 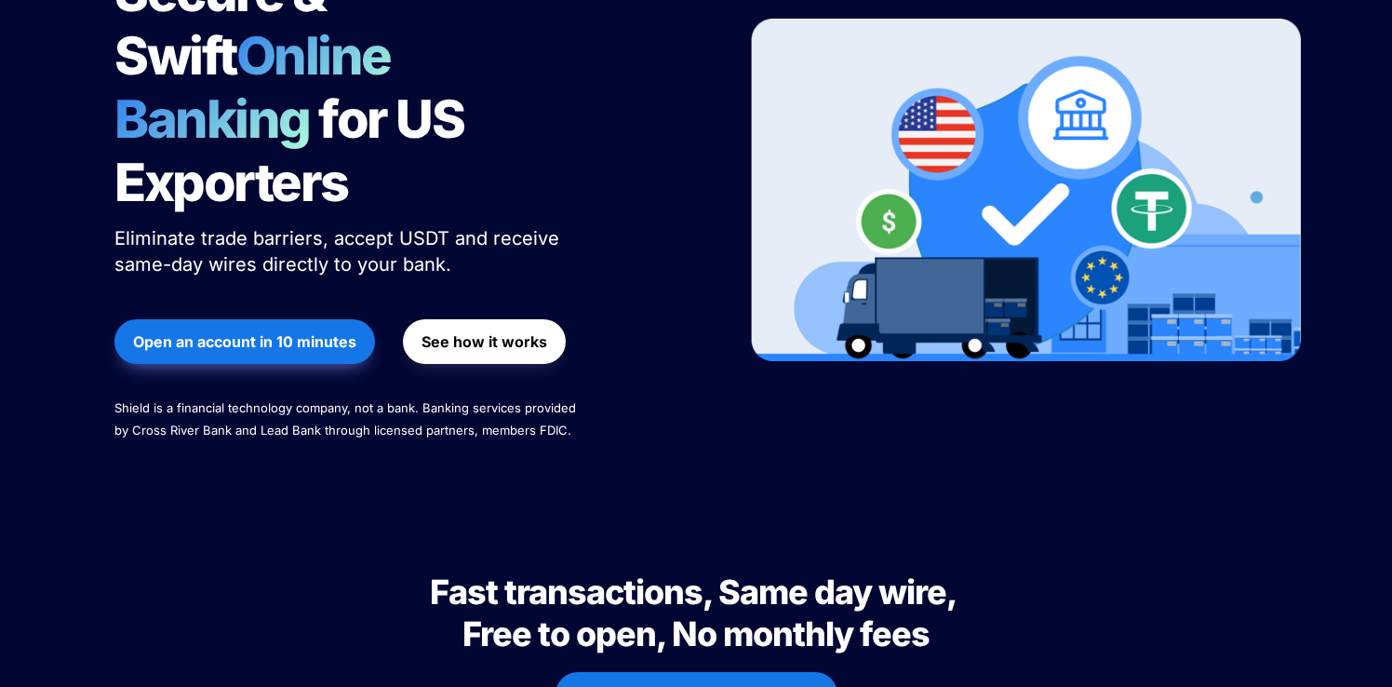 What do you see at coordinates (245, 342) in the screenshot?
I see `strong: Open an account in 10 minutes` at bounding box center [245, 342].